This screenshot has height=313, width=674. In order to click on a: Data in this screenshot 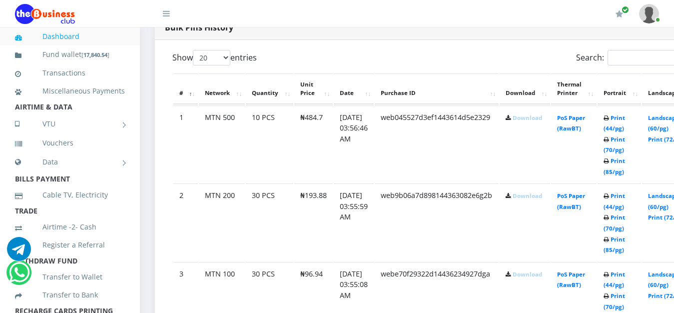, I will do `click(70, 162)`.